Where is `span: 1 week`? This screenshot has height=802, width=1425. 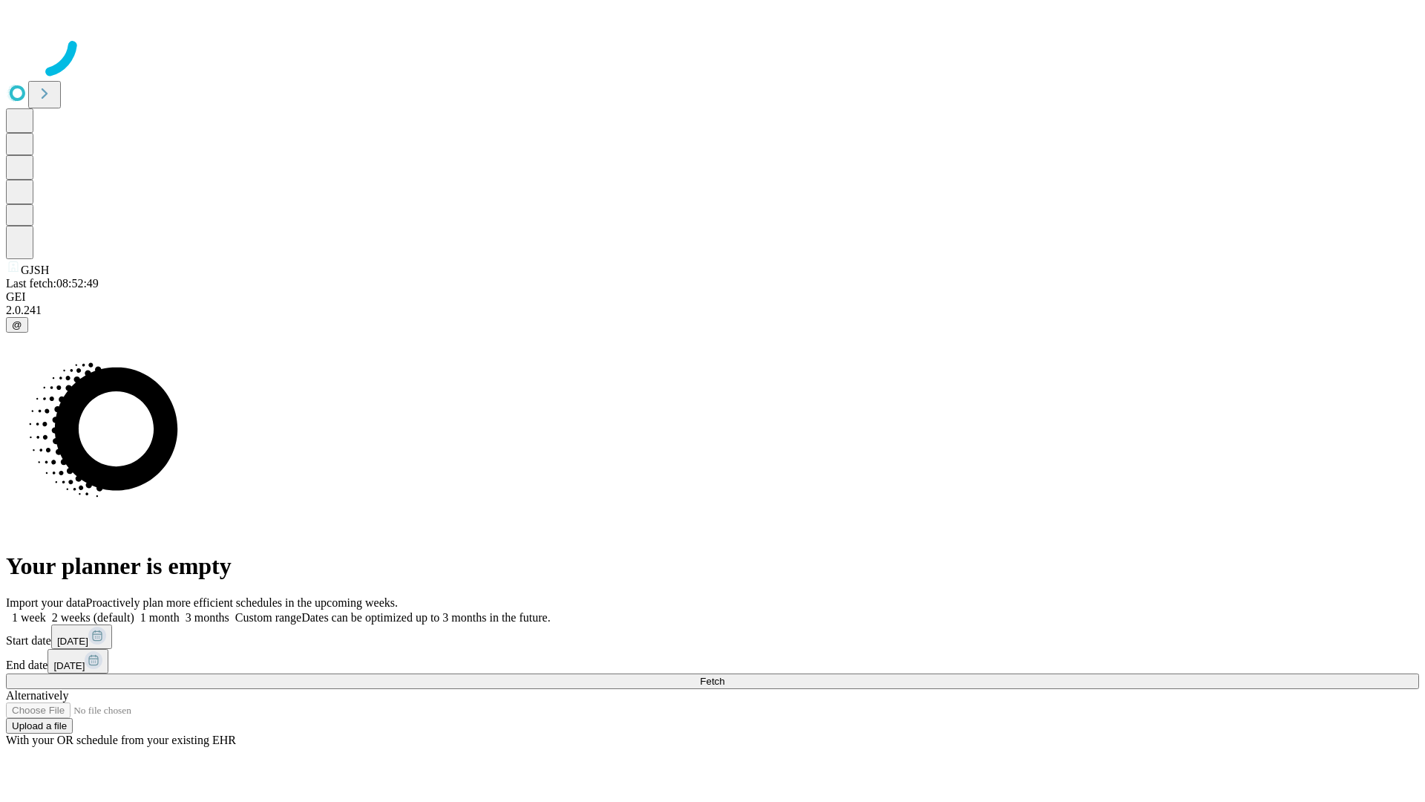 span: 1 week is located at coordinates (29, 617).